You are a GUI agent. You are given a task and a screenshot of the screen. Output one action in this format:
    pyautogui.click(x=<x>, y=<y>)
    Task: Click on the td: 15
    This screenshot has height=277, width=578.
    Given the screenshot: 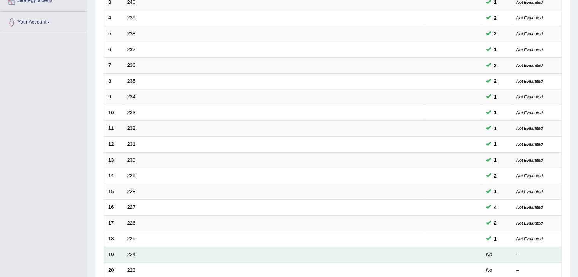 What is the action you would take?
    pyautogui.click(x=114, y=192)
    